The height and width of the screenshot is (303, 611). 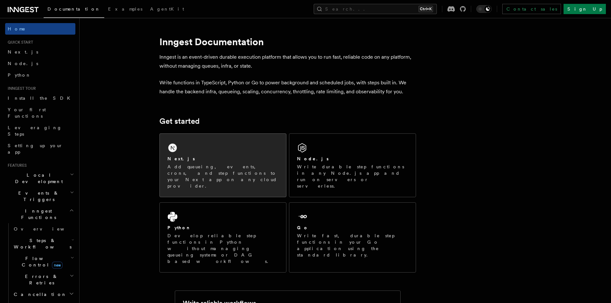 What do you see at coordinates (426, 9) in the screenshot?
I see `kbd: Ctrl+K` at bounding box center [426, 9].